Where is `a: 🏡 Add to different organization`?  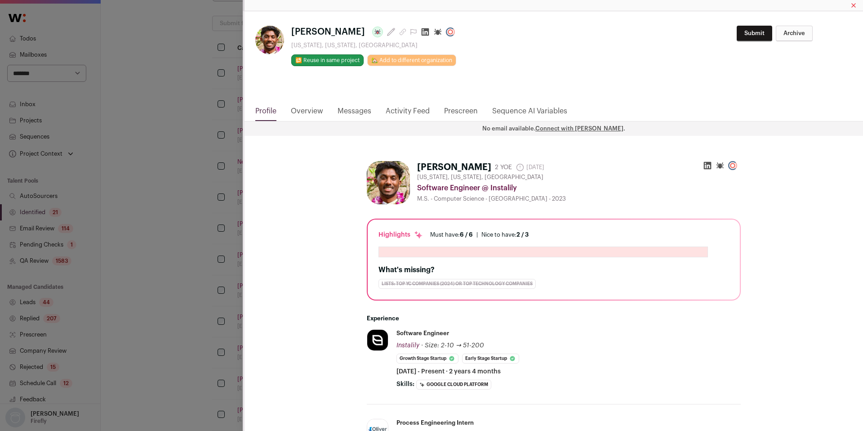
a: 🏡 Add to different organization is located at coordinates (412, 60).